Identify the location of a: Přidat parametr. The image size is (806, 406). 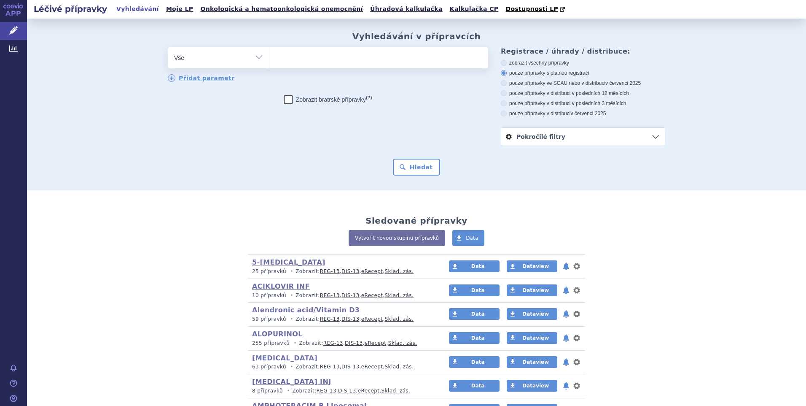
(201, 78).